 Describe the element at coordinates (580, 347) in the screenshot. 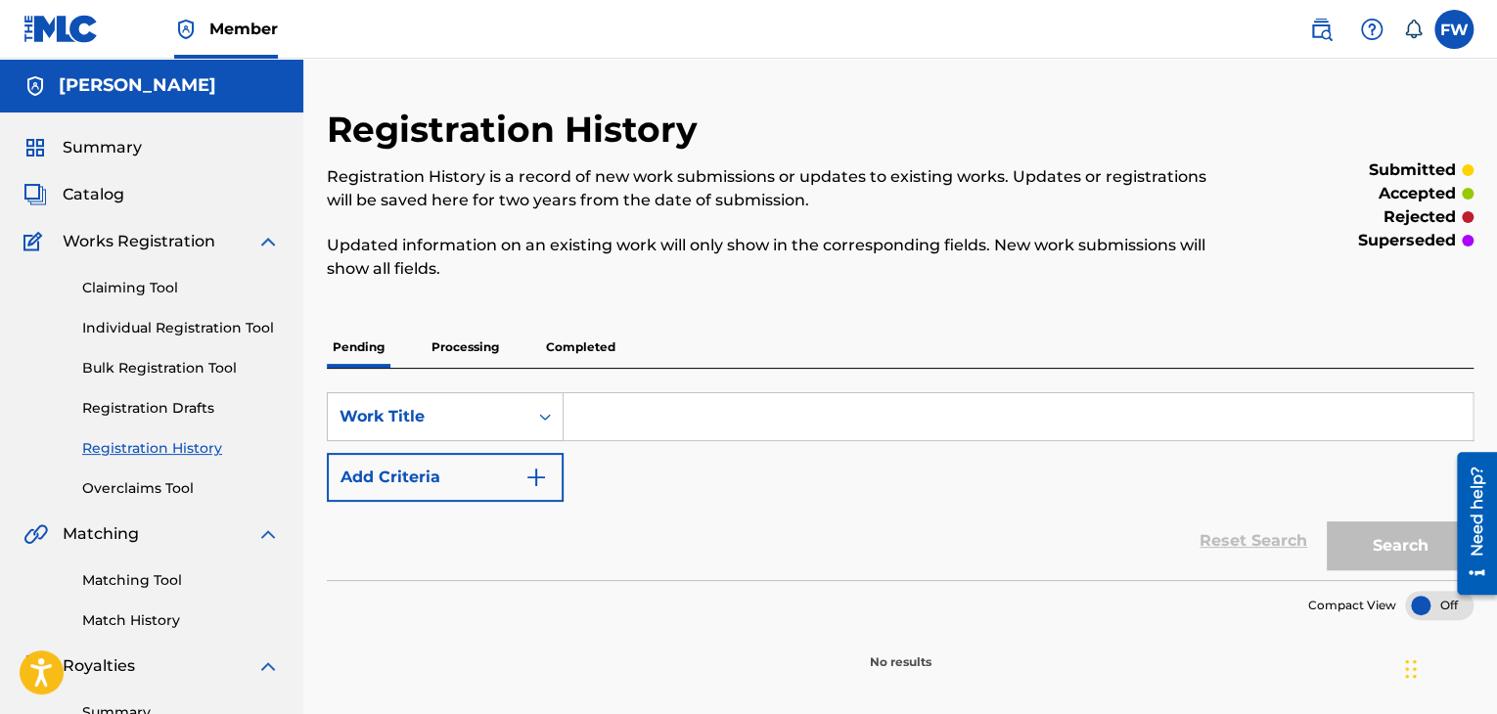

I see `p: Completed` at that location.